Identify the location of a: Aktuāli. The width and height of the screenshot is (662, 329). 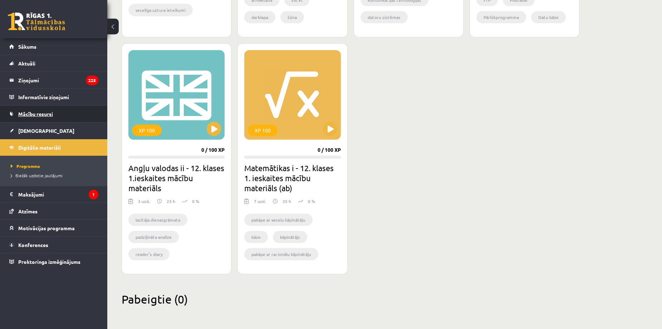
(54, 63).